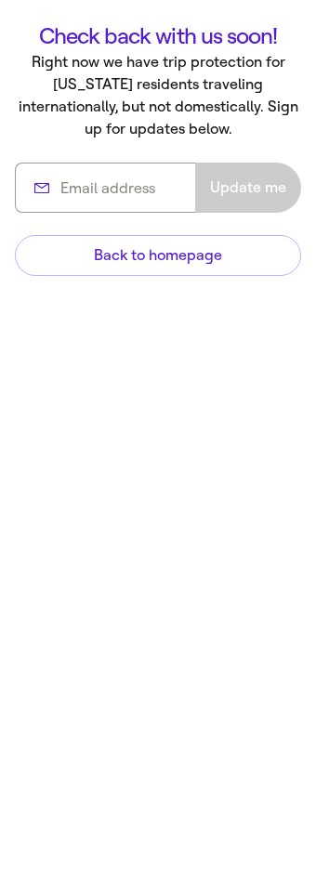 The height and width of the screenshot is (890, 316). I want to click on button: Update me, so click(248, 188).